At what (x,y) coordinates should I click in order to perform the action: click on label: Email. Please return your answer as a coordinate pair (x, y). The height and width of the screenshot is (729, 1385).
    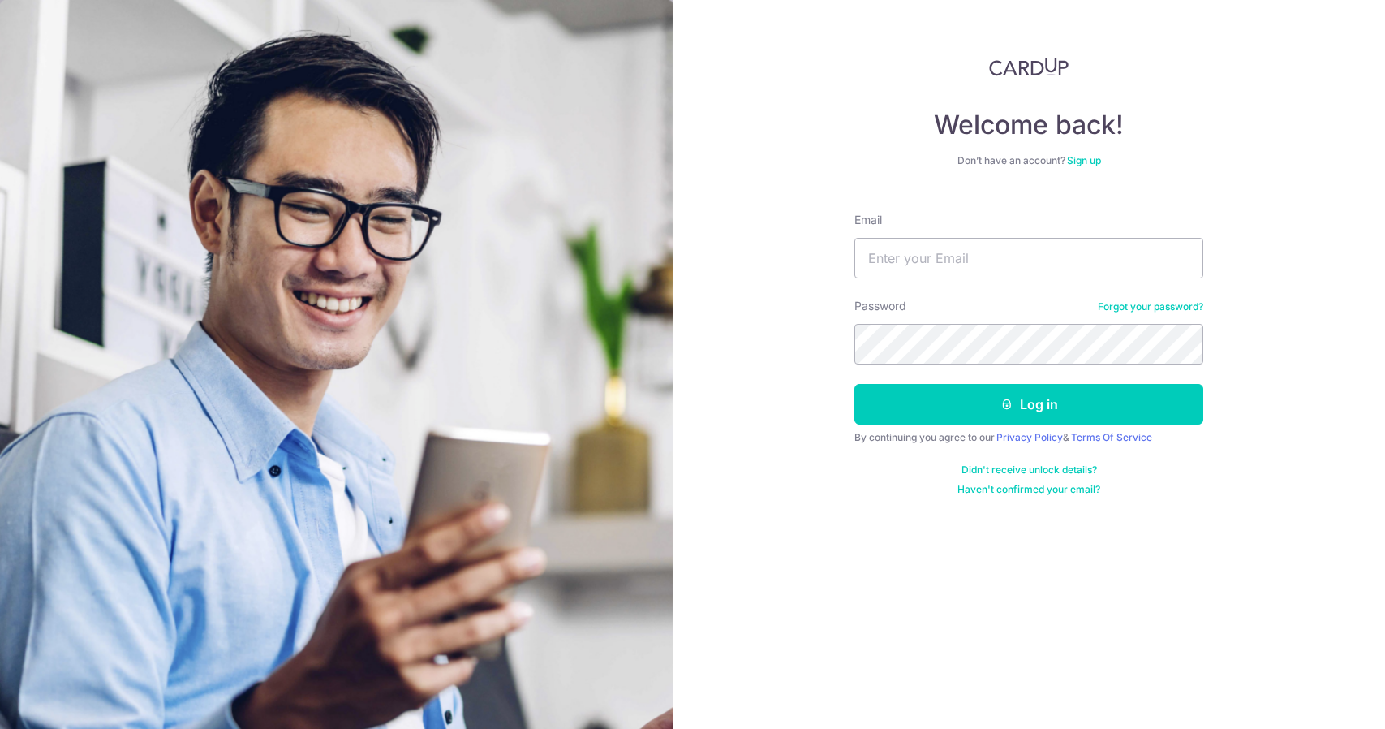
    Looking at the image, I should click on (868, 220).